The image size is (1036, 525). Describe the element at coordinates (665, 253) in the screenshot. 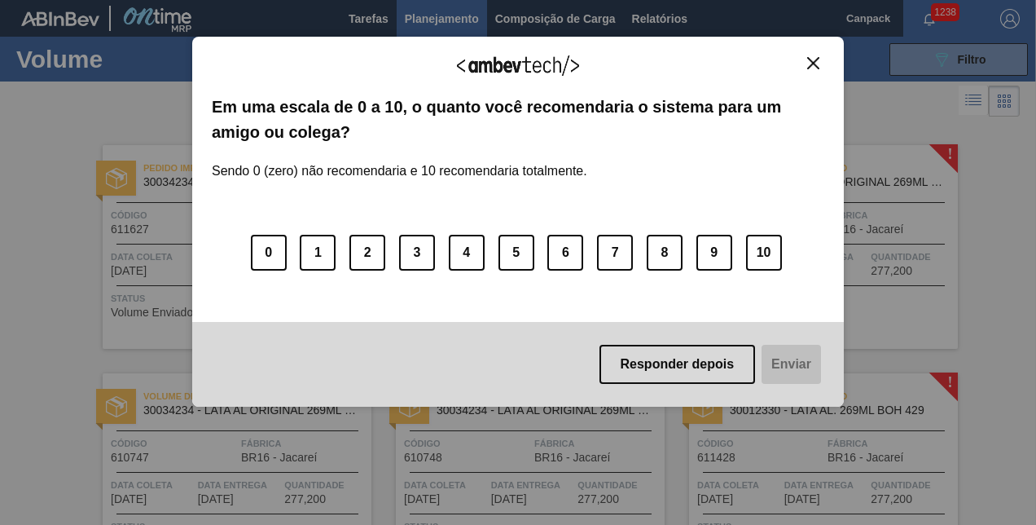

I see `button: 8` at that location.